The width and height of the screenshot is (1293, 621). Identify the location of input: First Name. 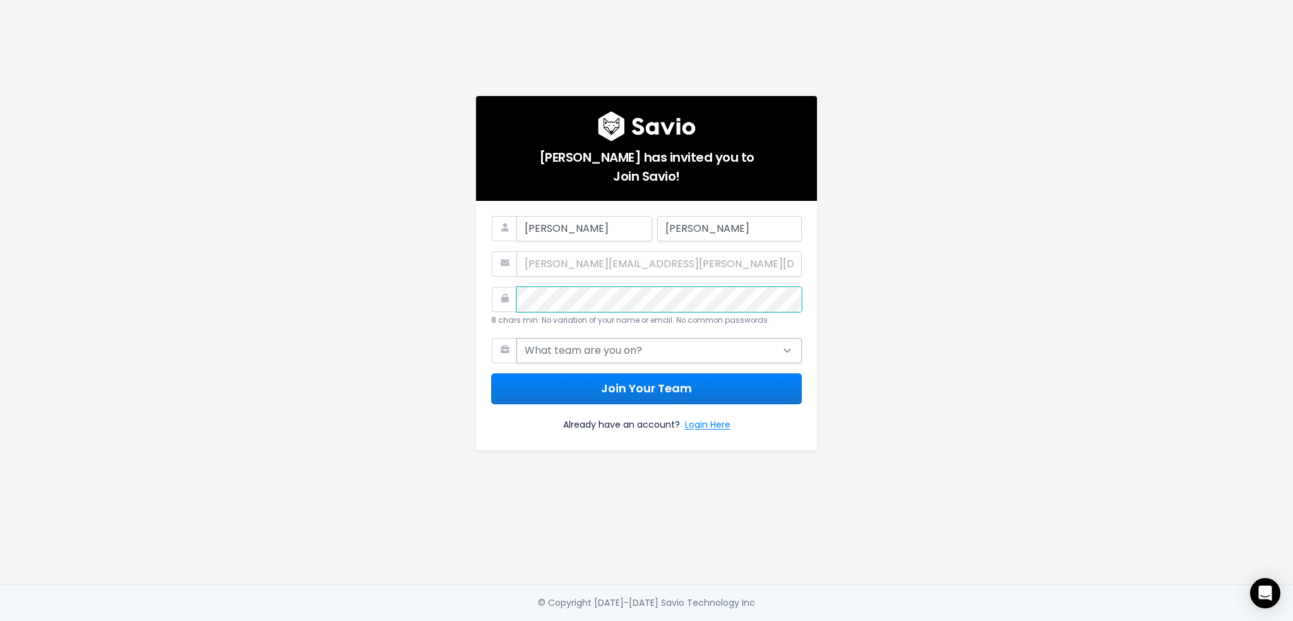
(584, 229).